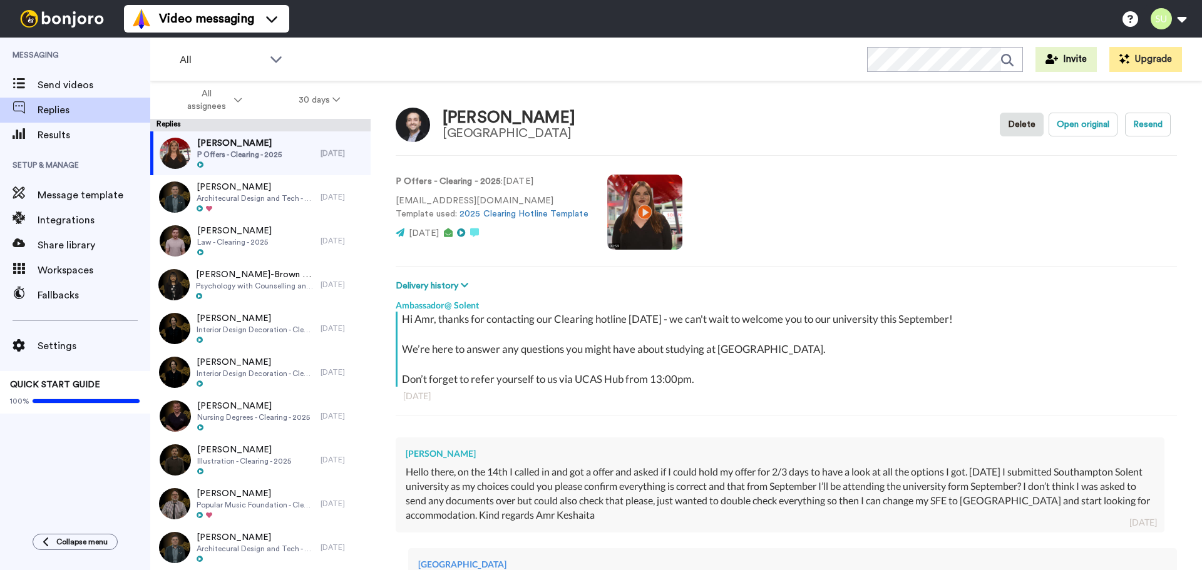 Image resolution: width=1202 pixels, height=570 pixels. Describe the element at coordinates (175, 416) in the screenshot. I see `img: 6665af85-3f7a-463d-befa-2e6a25c3e264-thumb.jpg` at that location.